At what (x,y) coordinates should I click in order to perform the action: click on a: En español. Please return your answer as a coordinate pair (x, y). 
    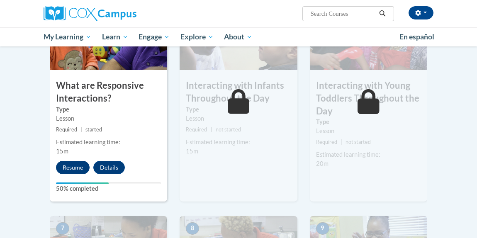
    Looking at the image, I should click on (417, 37).